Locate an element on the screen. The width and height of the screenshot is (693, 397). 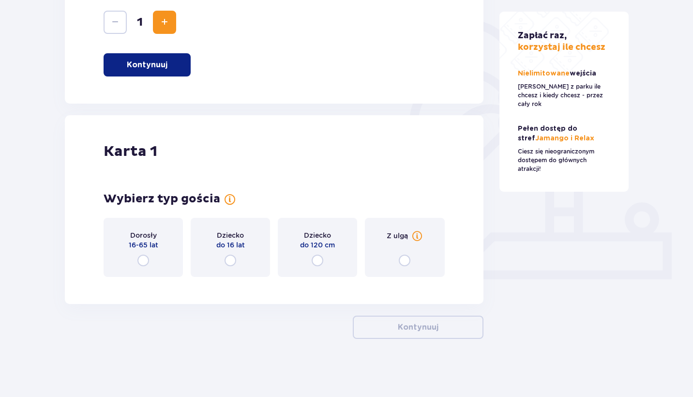
p: Jamango i Relax is located at coordinates (564, 134).